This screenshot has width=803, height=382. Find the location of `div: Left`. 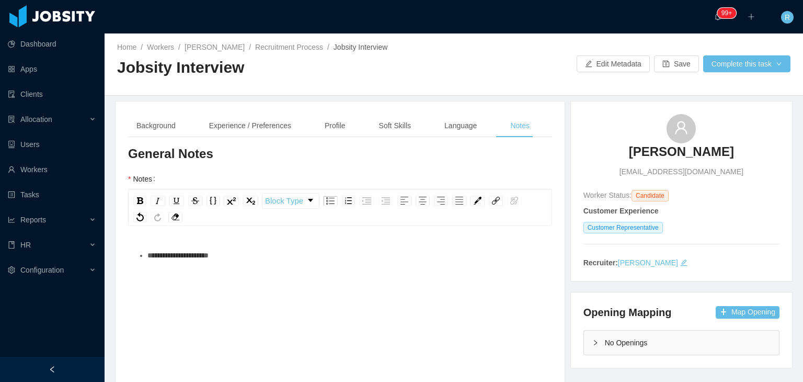

div: Left is located at coordinates (404, 201).